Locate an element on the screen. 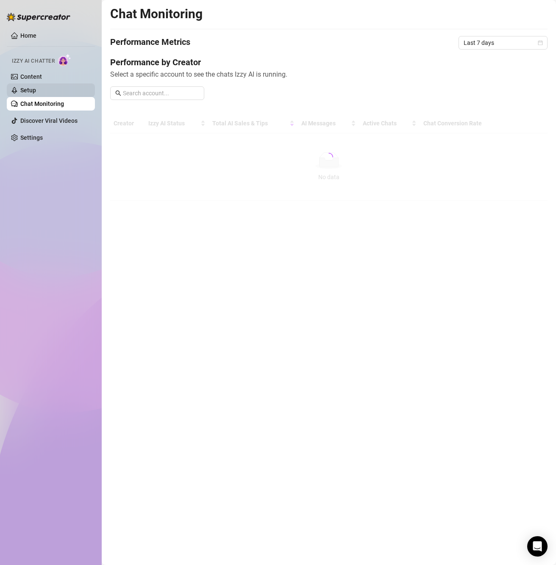 This screenshot has width=556, height=565. span: Select a specific account to see the chats Izzy AI is running. is located at coordinates (329, 74).